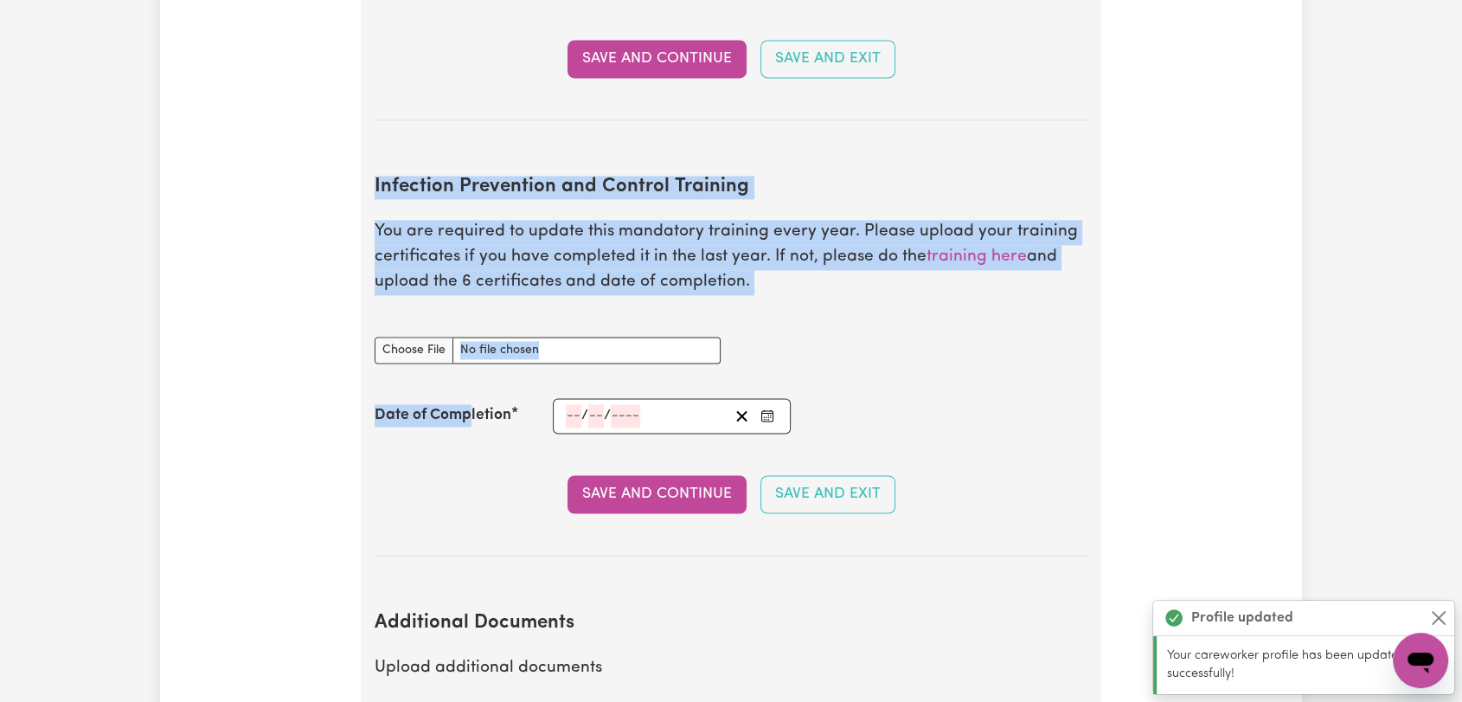 The image size is (1462, 702). I want to click on h2: Additional Documents, so click(731, 622).